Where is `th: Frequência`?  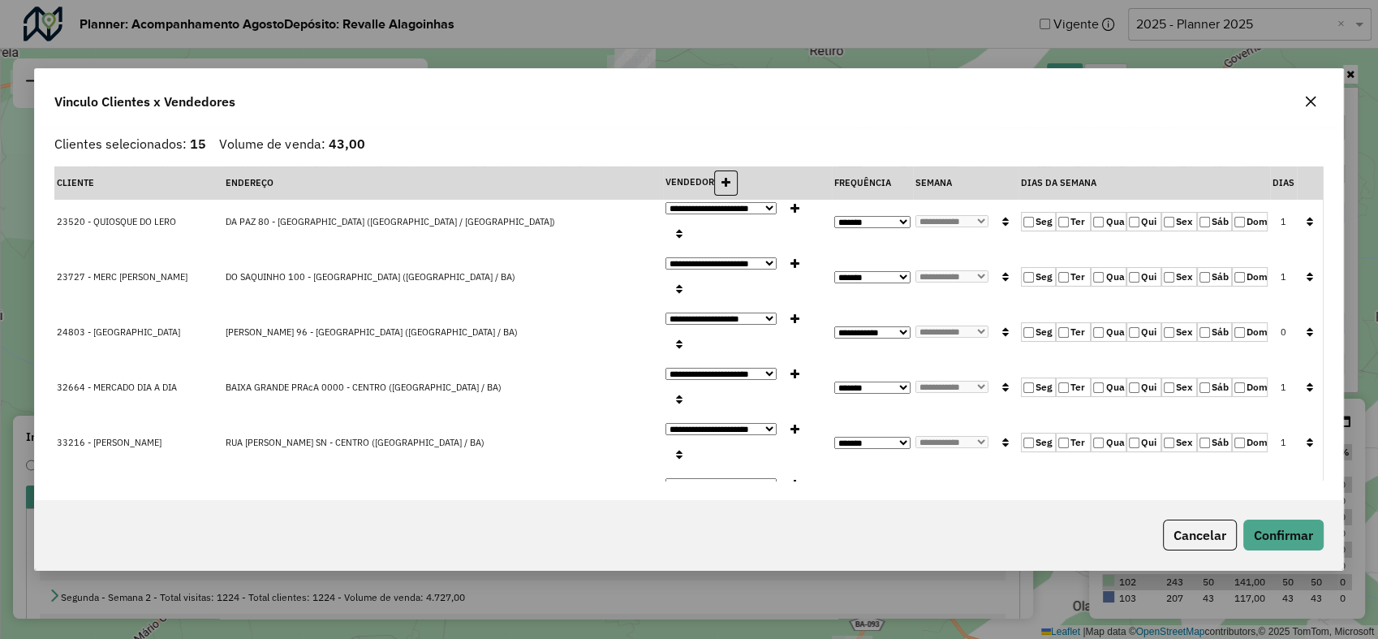 th: Frequência is located at coordinates (872, 183).